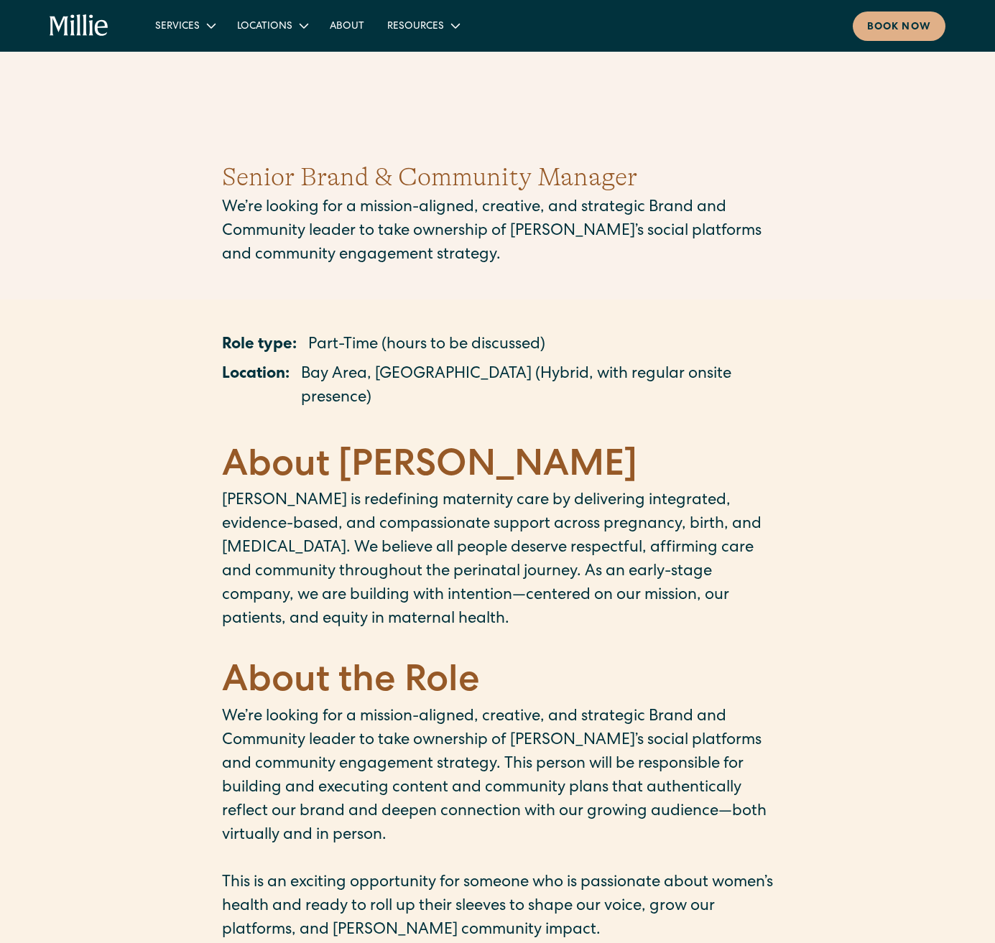 This screenshot has height=943, width=995. What do you see at coordinates (898, 27) in the screenshot?
I see `div: Book now` at bounding box center [898, 27].